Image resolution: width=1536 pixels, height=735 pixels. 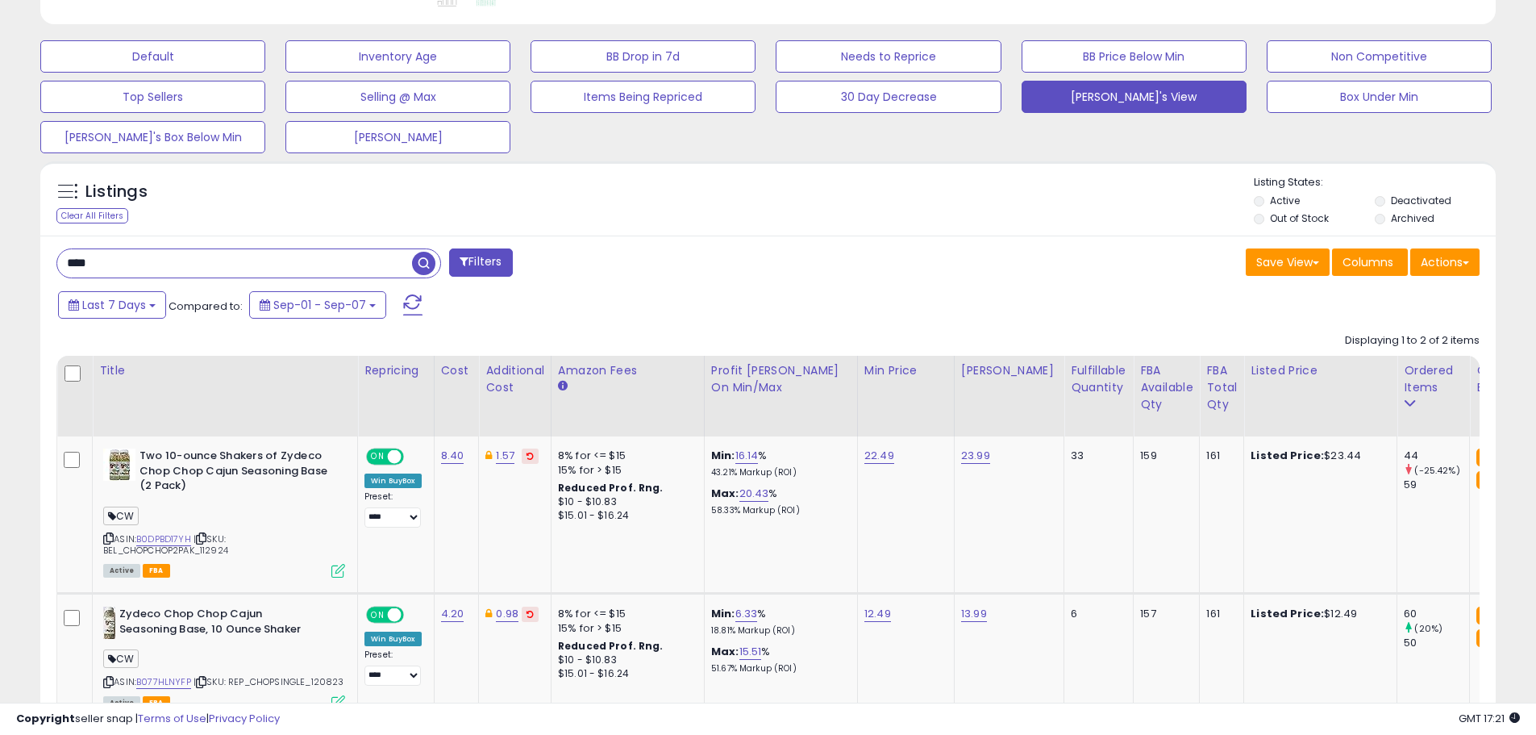 I want to click on button: Box Under Min, so click(x=1379, y=97).